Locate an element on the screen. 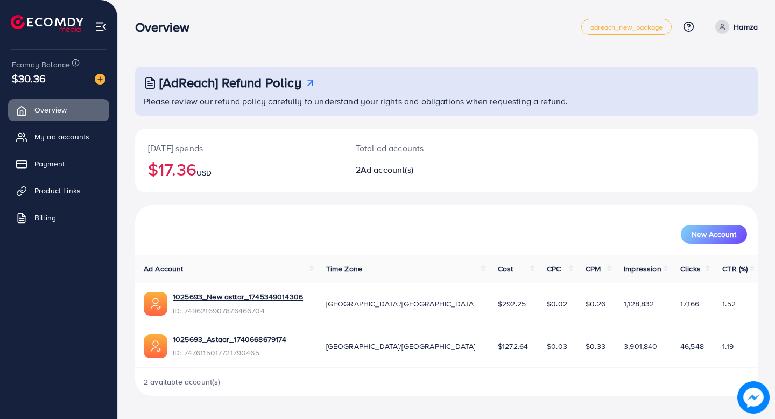  p: Hamza is located at coordinates (746, 27).